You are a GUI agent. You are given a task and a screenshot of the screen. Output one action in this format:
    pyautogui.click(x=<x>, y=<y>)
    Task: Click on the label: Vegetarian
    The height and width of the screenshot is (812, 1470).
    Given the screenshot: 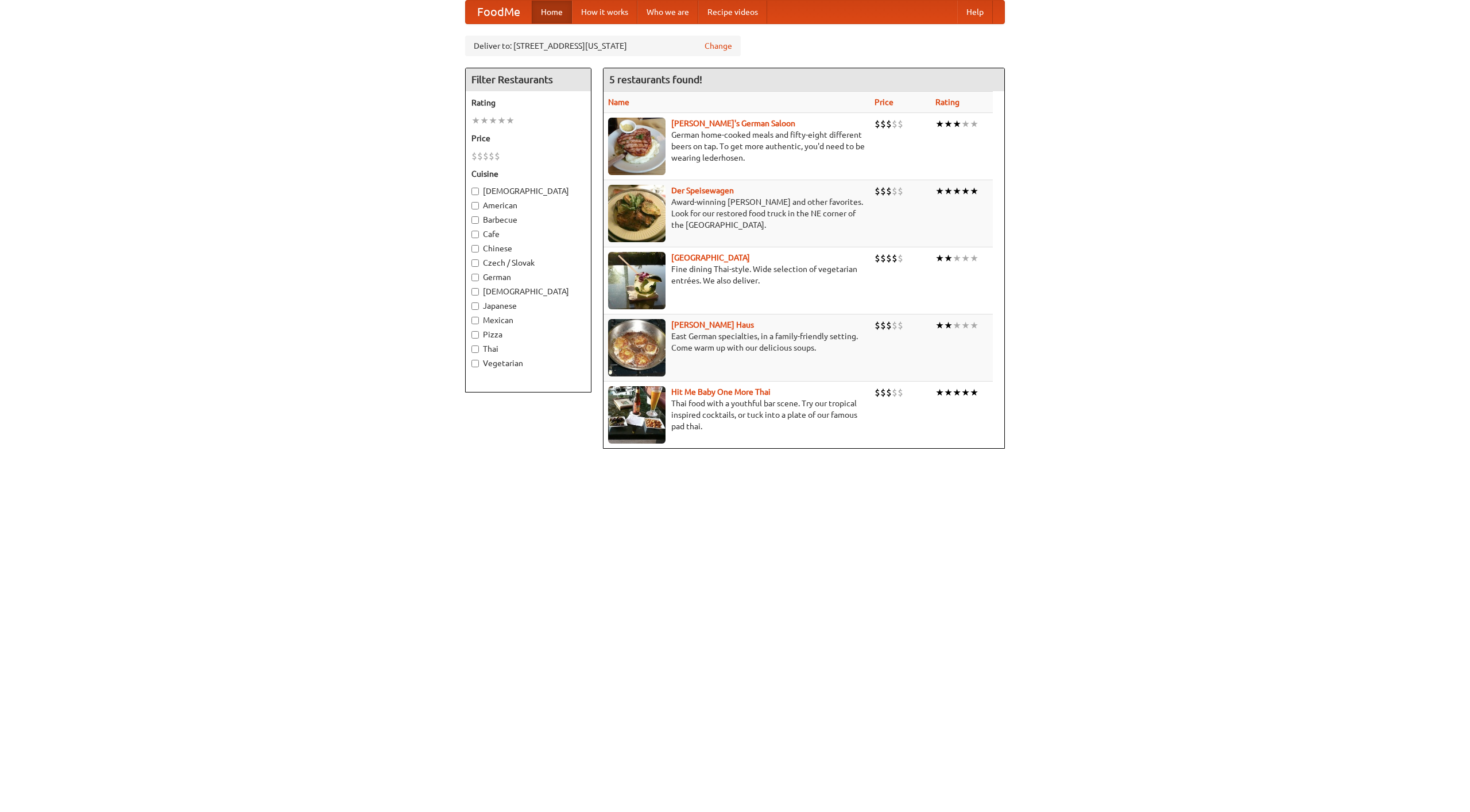 What is the action you would take?
    pyautogui.click(x=529, y=363)
    